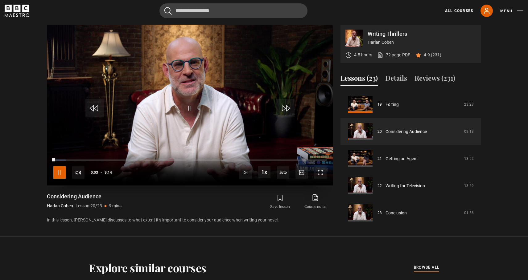 The height and width of the screenshot is (280, 528). I want to click on h2: Explore similar courses, so click(147, 268).